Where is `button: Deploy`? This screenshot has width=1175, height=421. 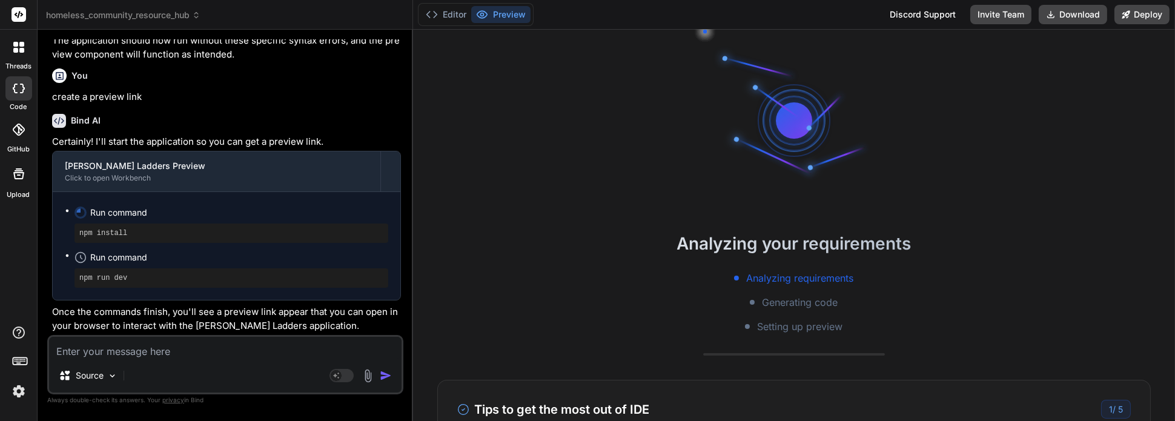
button: Deploy is located at coordinates (1141, 15).